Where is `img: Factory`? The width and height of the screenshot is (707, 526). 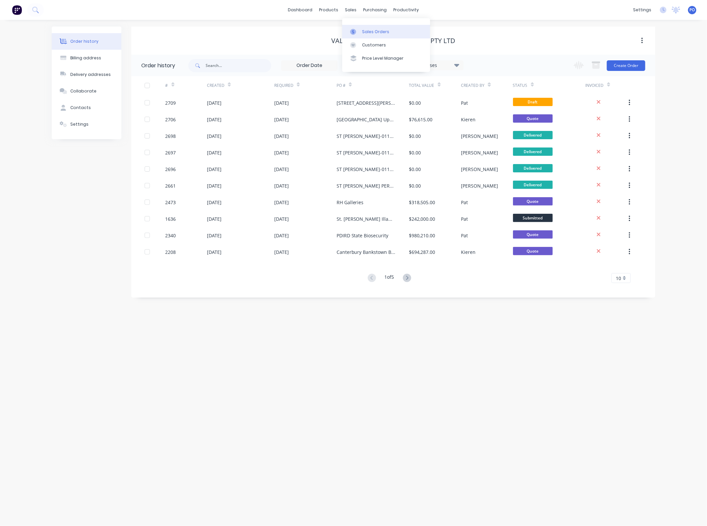 img: Factory is located at coordinates (17, 10).